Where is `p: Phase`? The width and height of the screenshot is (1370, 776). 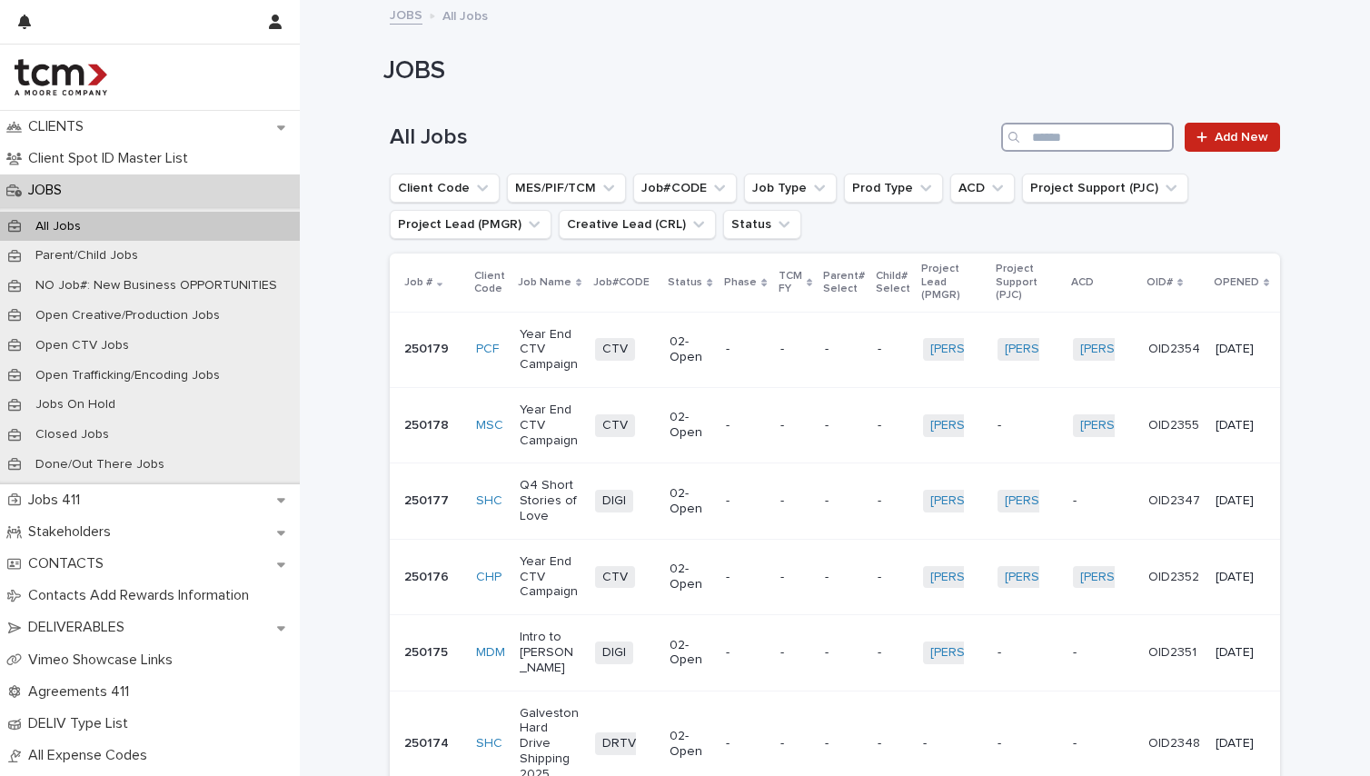
p: Phase is located at coordinates (740, 283).